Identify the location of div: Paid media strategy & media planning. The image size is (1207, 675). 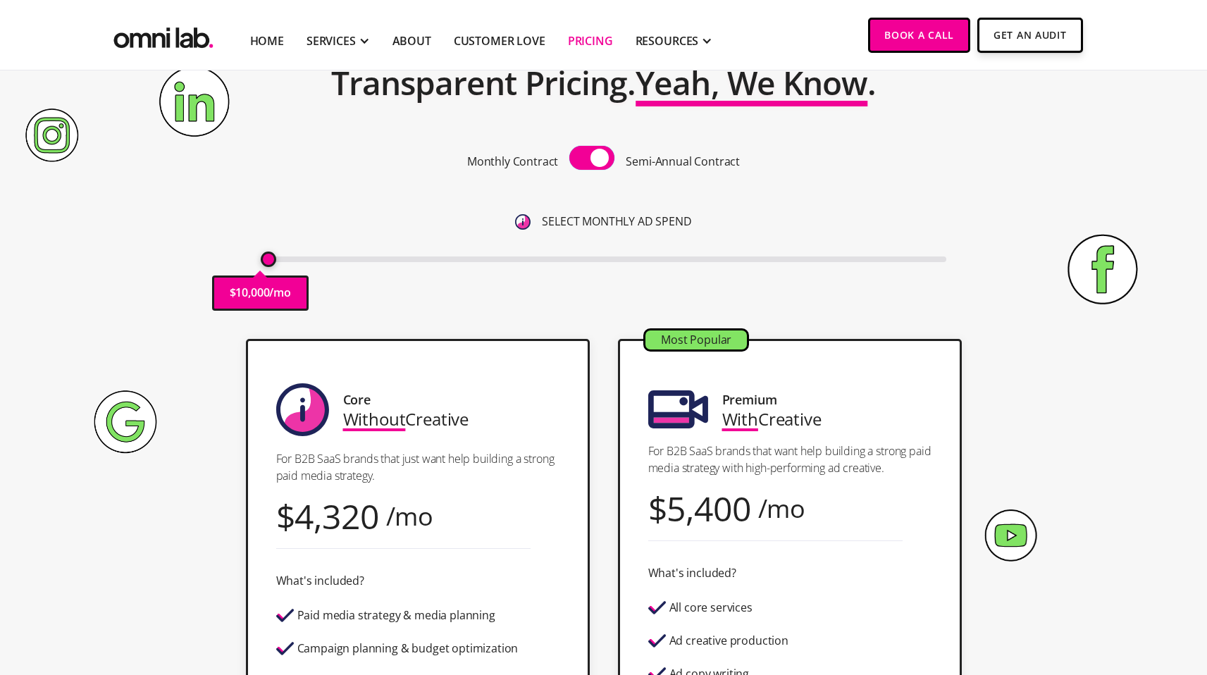
(396, 615).